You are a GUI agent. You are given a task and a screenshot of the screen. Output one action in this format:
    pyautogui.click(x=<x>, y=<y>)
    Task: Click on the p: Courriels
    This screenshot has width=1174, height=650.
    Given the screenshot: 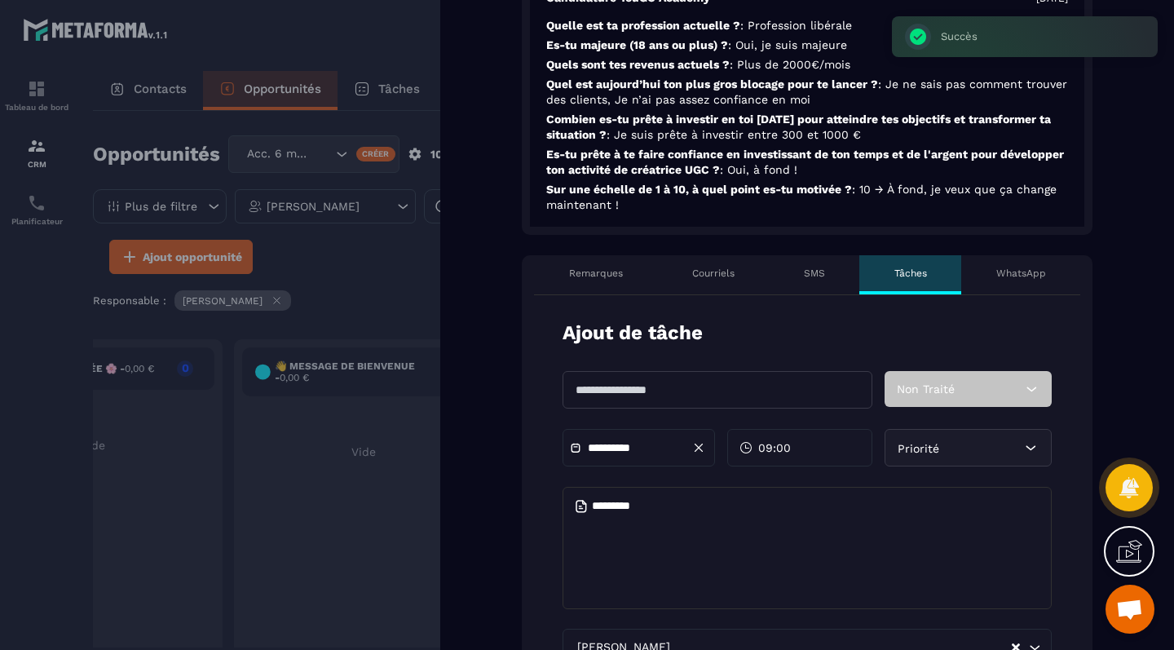 What is the action you would take?
    pyautogui.click(x=714, y=273)
    